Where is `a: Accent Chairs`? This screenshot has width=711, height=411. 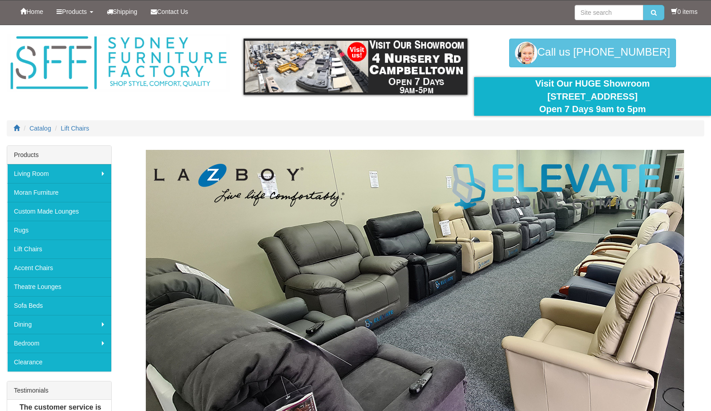
a: Accent Chairs is located at coordinates (59, 268).